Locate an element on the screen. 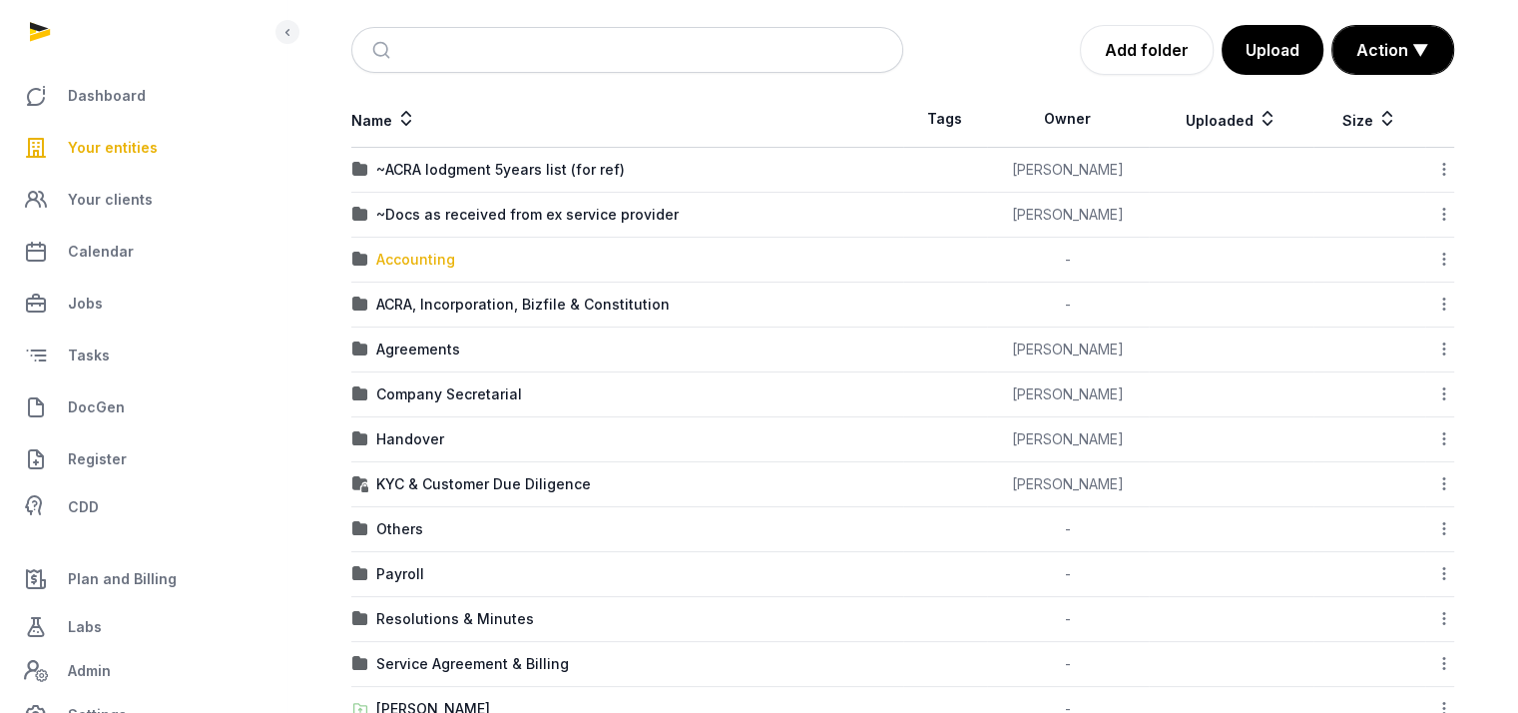 The width and height of the screenshot is (1518, 713). div: Agreements is located at coordinates (418, 349).